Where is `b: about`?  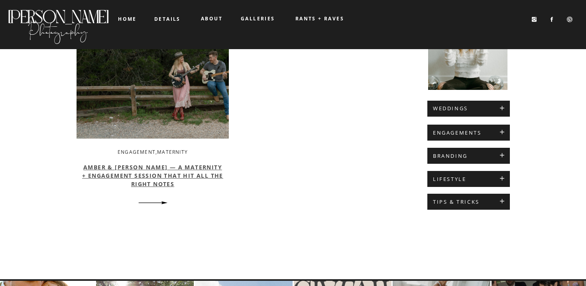 b: about is located at coordinates (212, 18).